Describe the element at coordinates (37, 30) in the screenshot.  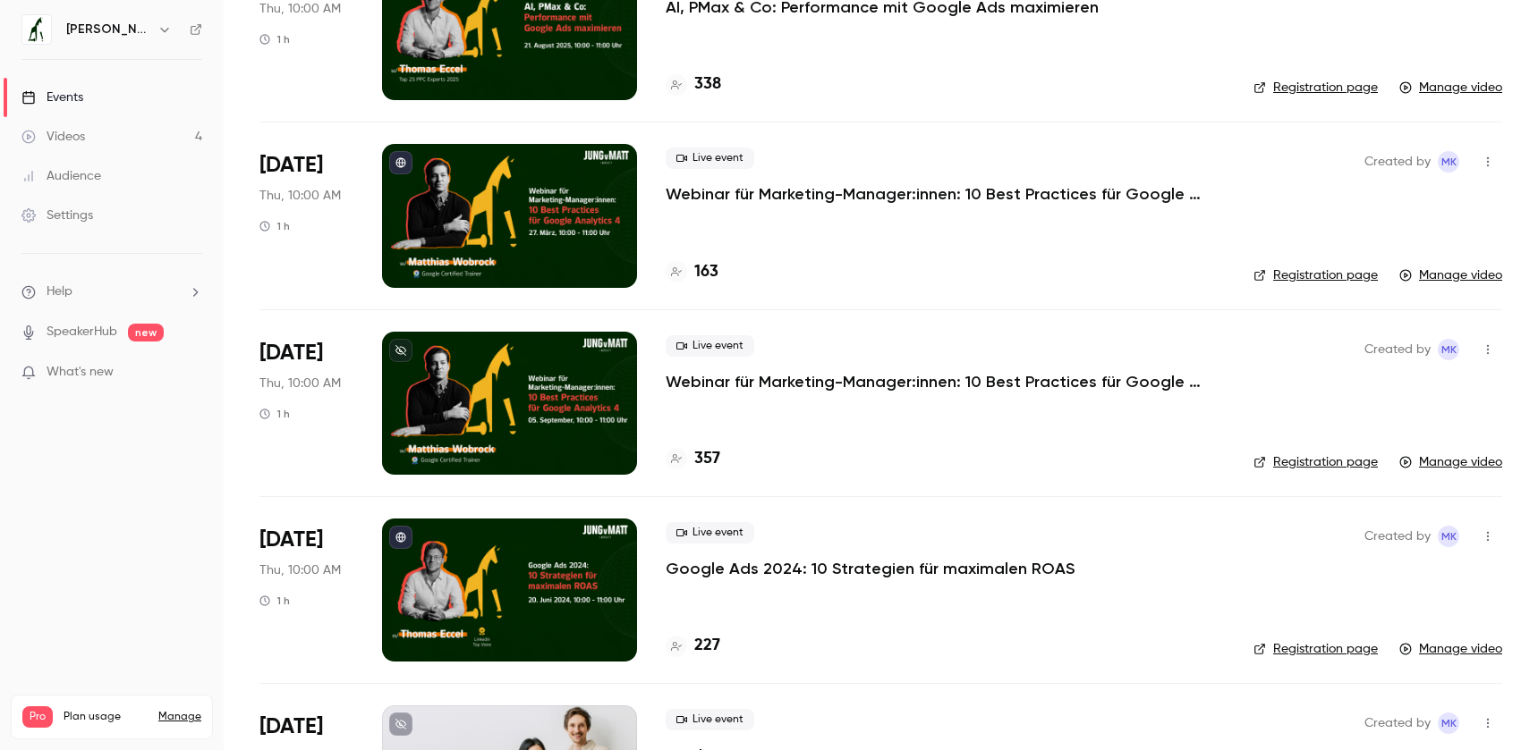
I see `img: Jung von Matt IMPACT` at that location.